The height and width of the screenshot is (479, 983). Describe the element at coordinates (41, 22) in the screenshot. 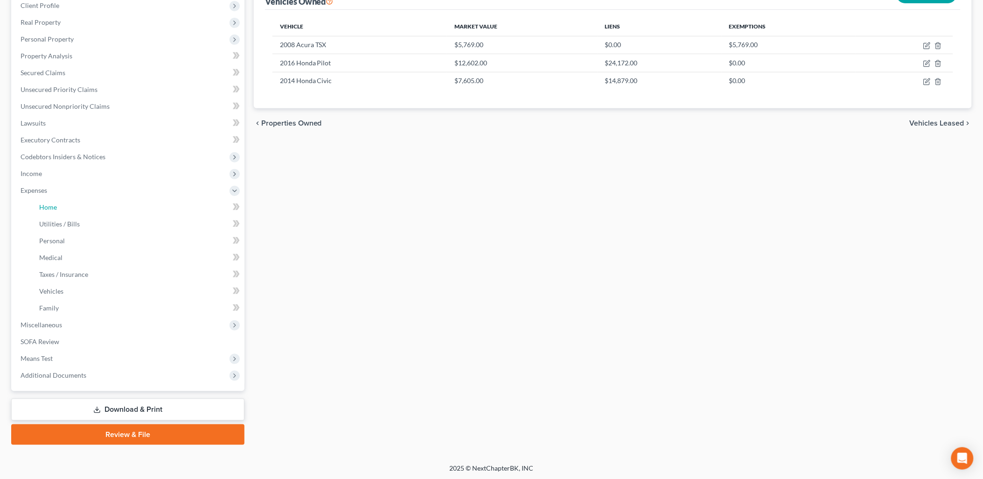

I see `span: Real Property` at that location.